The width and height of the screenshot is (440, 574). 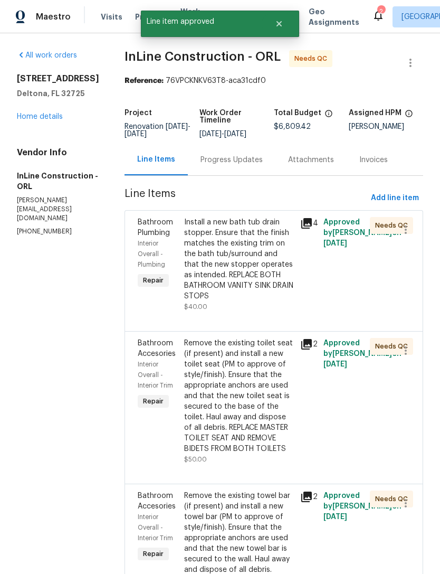 What do you see at coordinates (409, 116) in the screenshot?
I see `span: The hpm assigned to this work order.` at bounding box center [409, 116].